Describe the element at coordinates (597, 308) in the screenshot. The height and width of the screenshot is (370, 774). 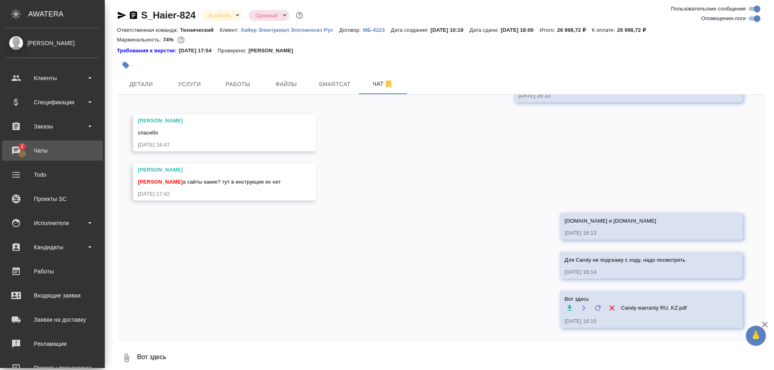
I see `label: Обновить файл` at that location.